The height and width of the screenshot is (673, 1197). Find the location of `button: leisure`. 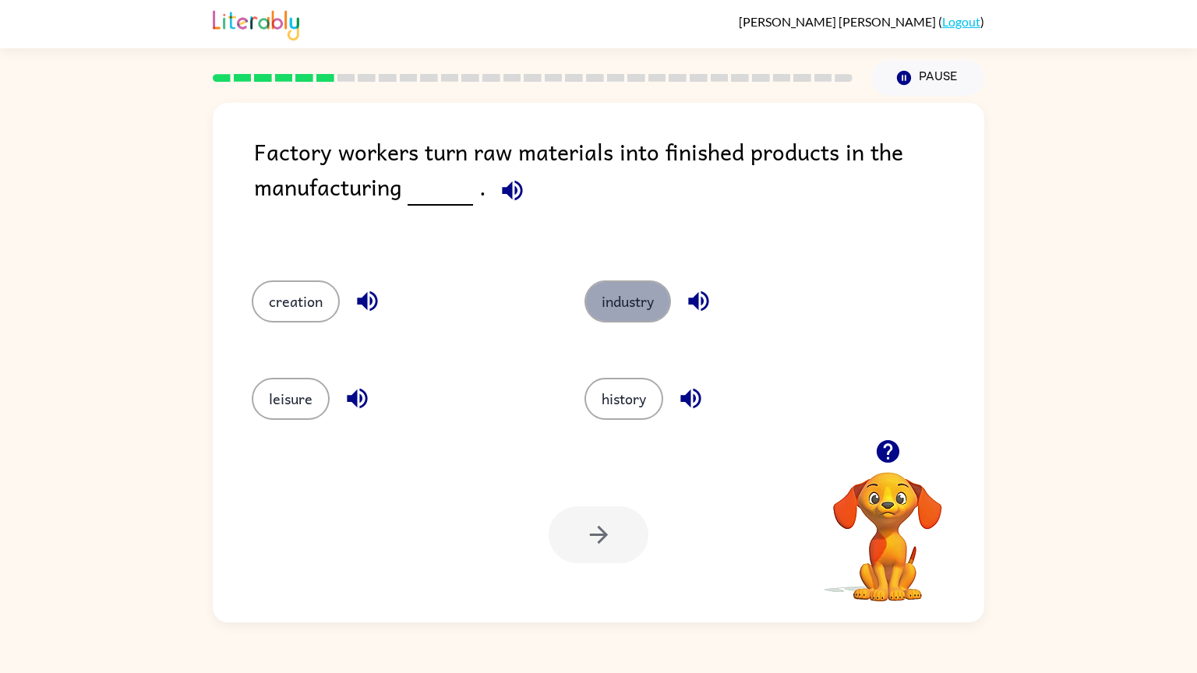

button: leisure is located at coordinates (291, 399).